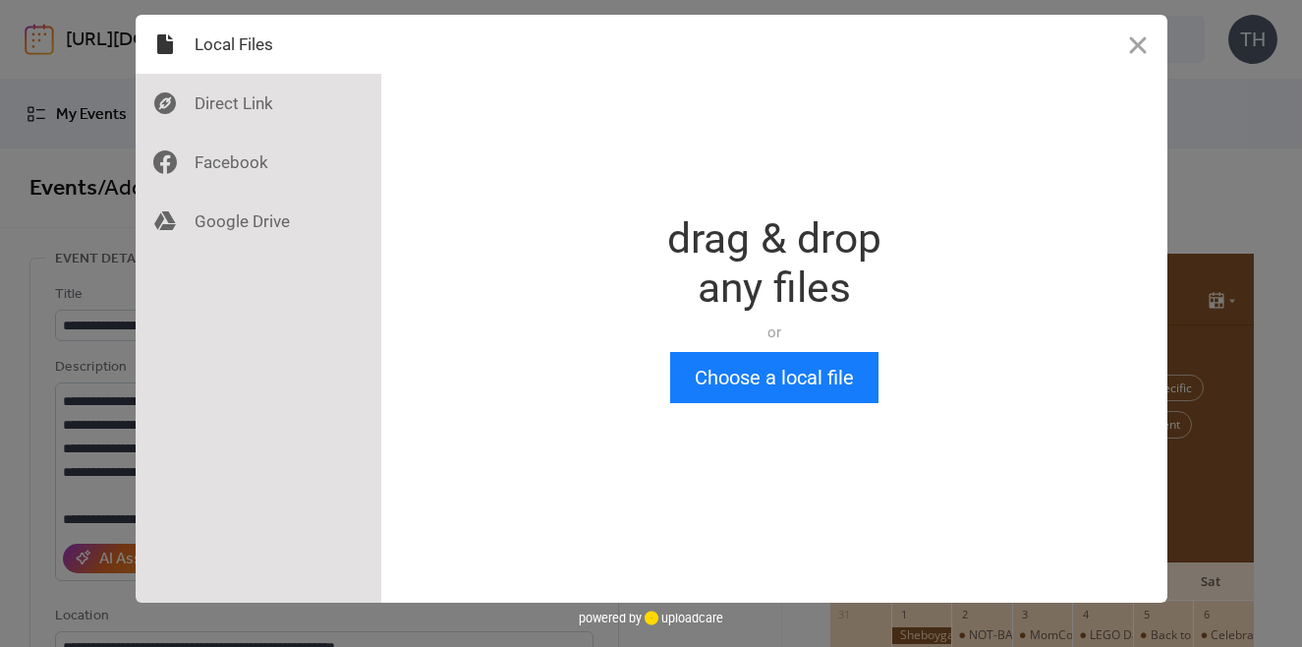 This screenshot has width=1302, height=647. Describe the element at coordinates (258, 44) in the screenshot. I see `div: Local Files` at that location.